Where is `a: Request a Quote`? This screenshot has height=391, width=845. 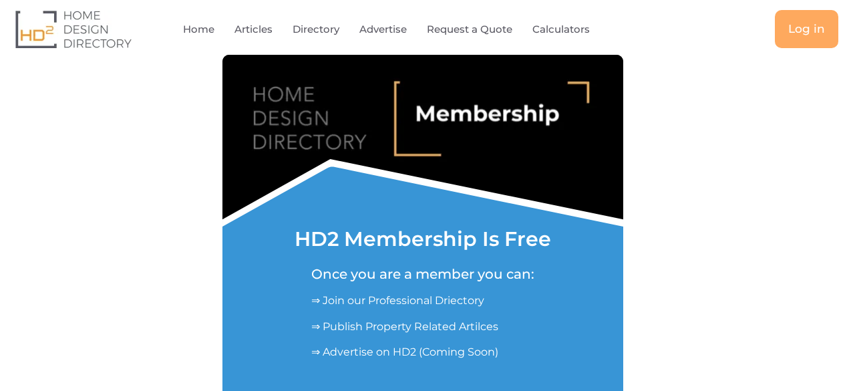
a: Request a Quote is located at coordinates (470, 29).